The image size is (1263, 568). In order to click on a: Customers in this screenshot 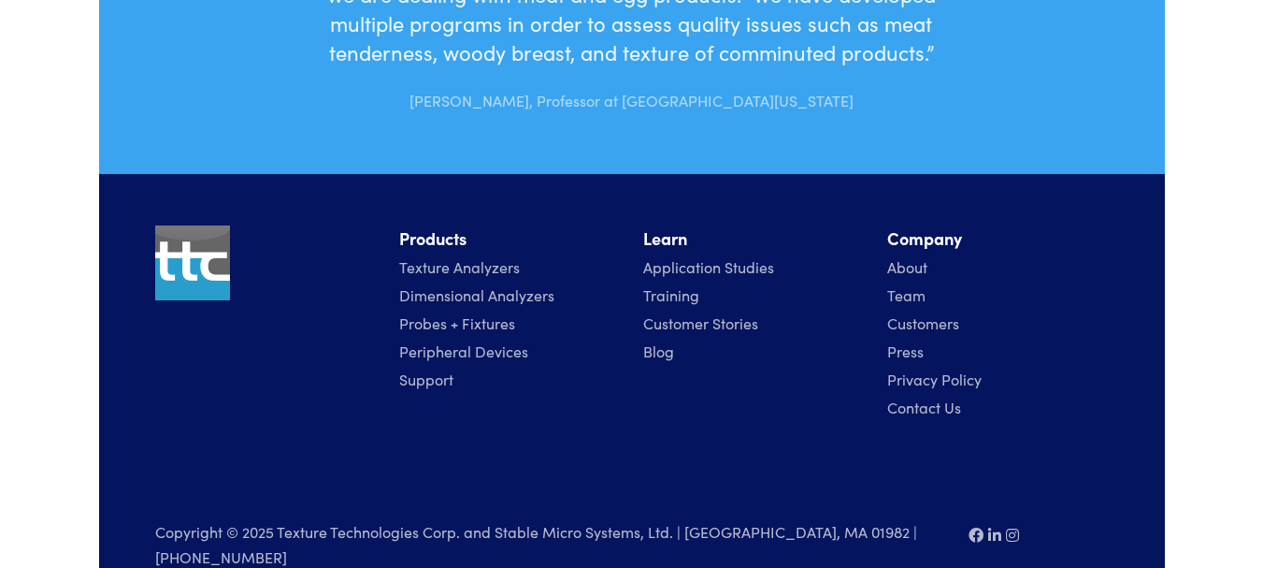, I will do `click(923, 323)`.